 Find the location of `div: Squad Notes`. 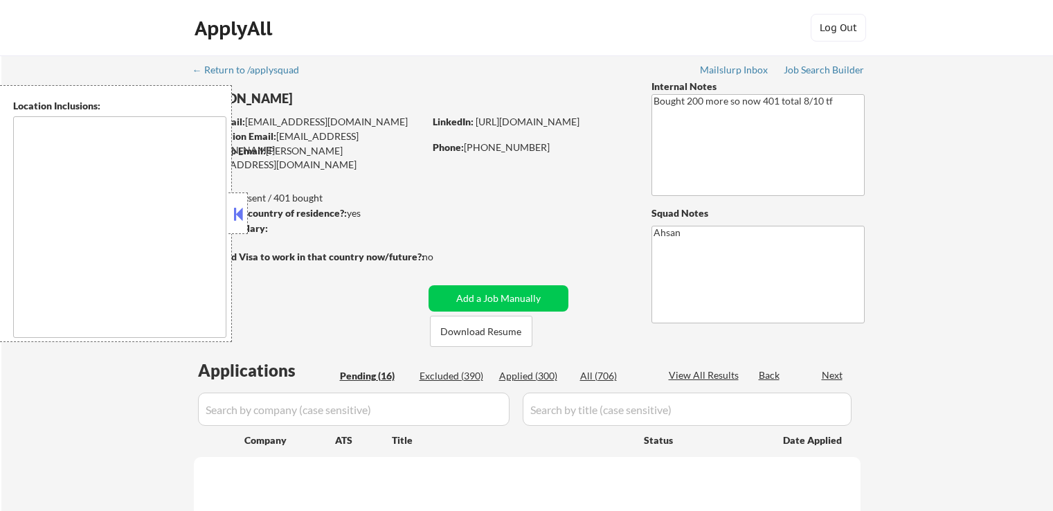

div: Squad Notes is located at coordinates (758, 213).